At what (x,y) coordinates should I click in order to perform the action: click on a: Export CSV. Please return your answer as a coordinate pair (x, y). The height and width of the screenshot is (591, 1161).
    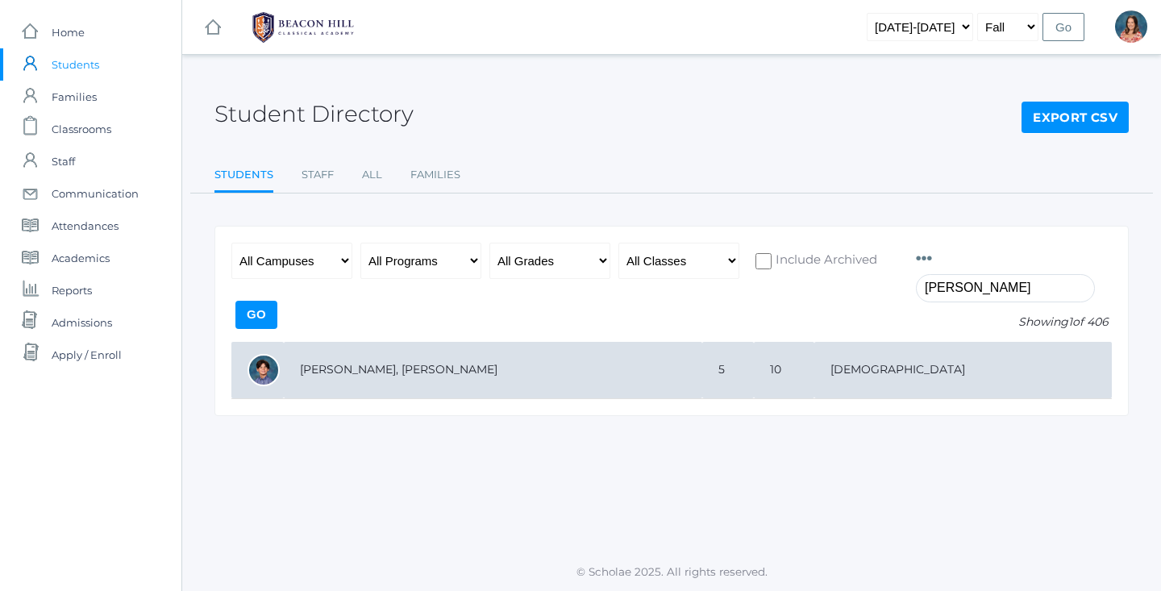
    Looking at the image, I should click on (1075, 118).